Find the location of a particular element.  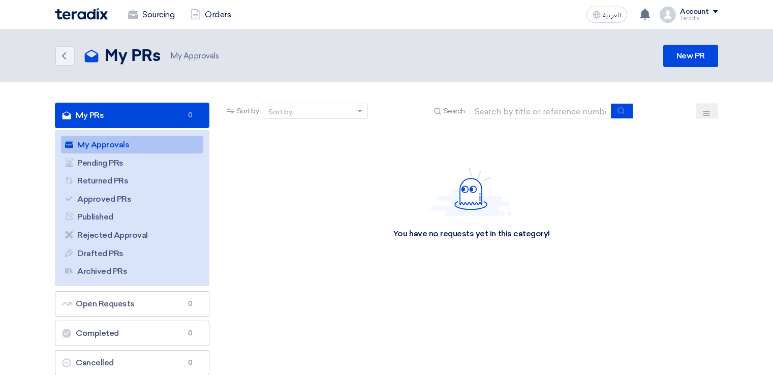

a: Drafted PRs is located at coordinates (132, 254).